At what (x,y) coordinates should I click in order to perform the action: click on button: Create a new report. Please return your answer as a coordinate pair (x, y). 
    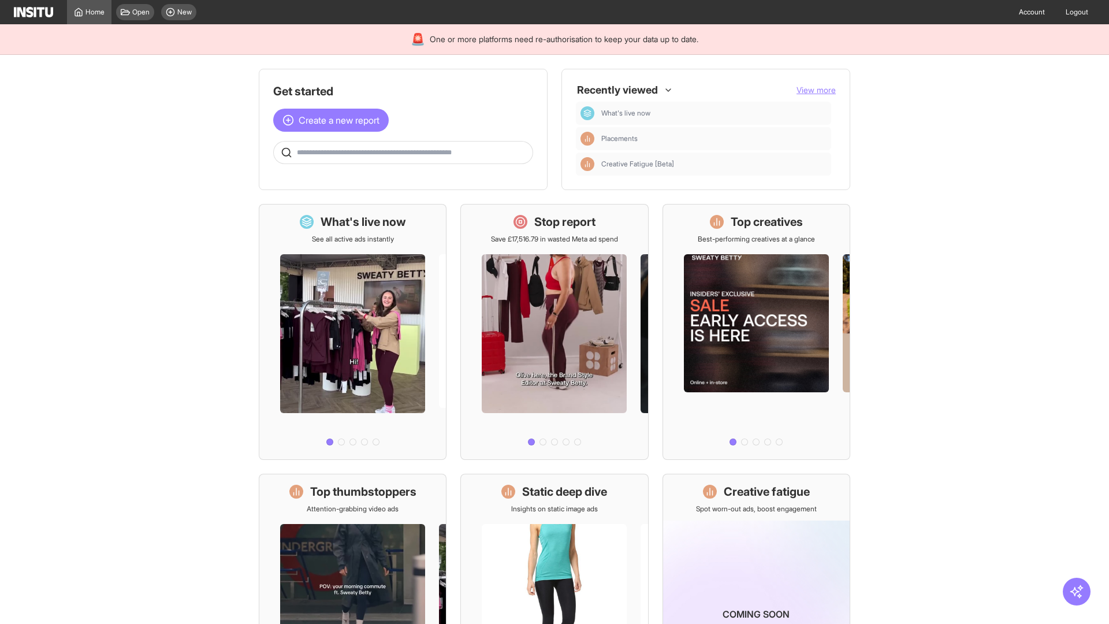
    Looking at the image, I should click on (331, 120).